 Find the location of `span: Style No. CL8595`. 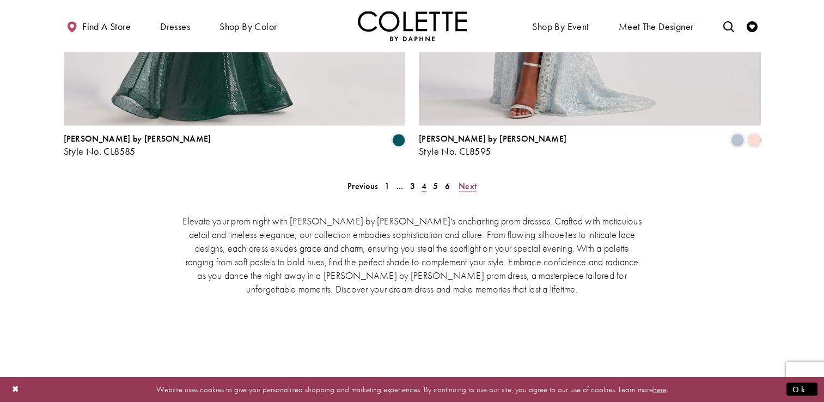

span: Style No. CL8595 is located at coordinates (455, 151).